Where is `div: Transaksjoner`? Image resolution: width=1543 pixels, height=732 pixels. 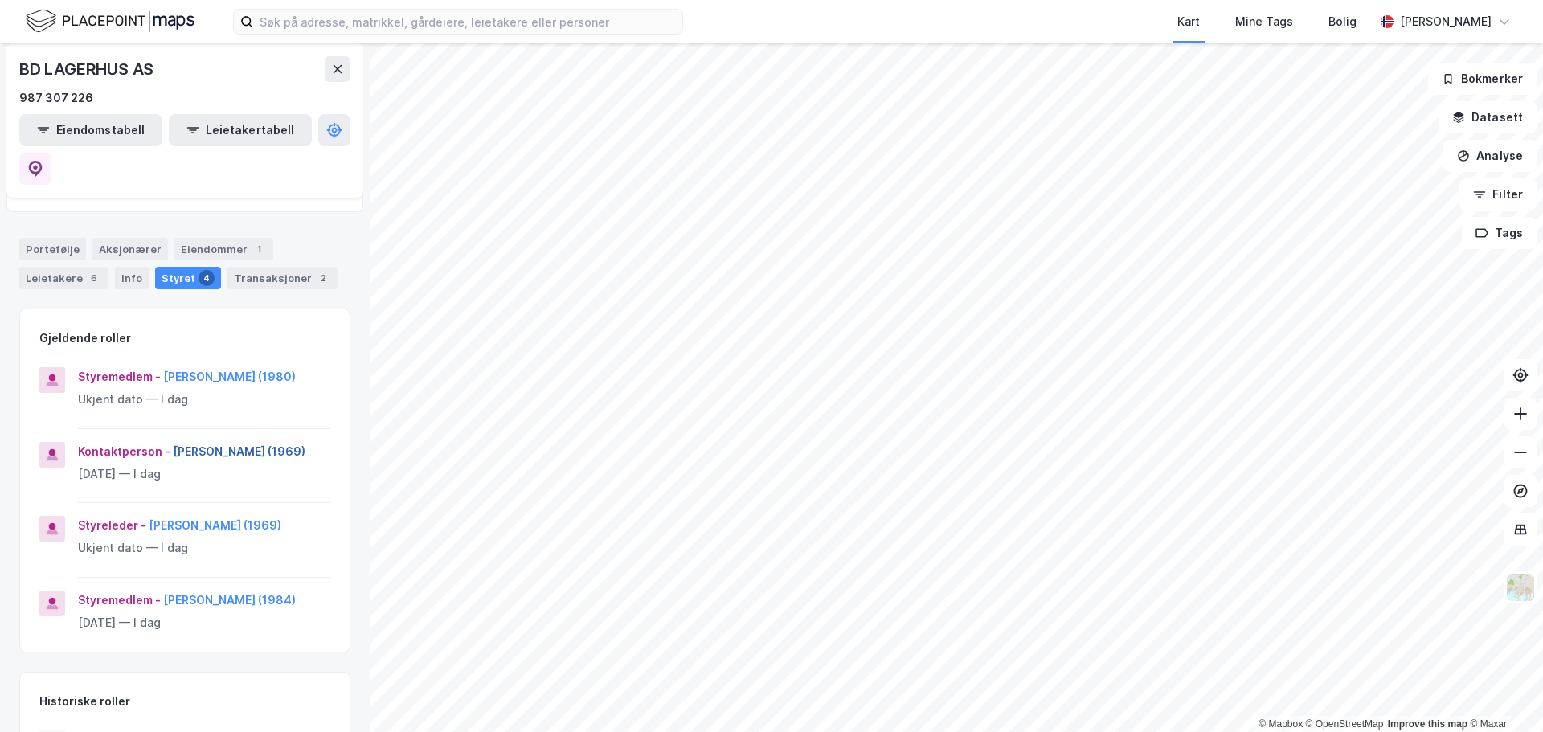
div: Transaksjoner is located at coordinates (282, 278).